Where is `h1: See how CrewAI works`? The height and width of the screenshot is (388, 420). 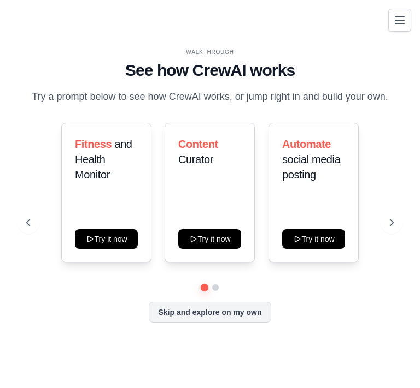 h1: See how CrewAI works is located at coordinates (210, 70).